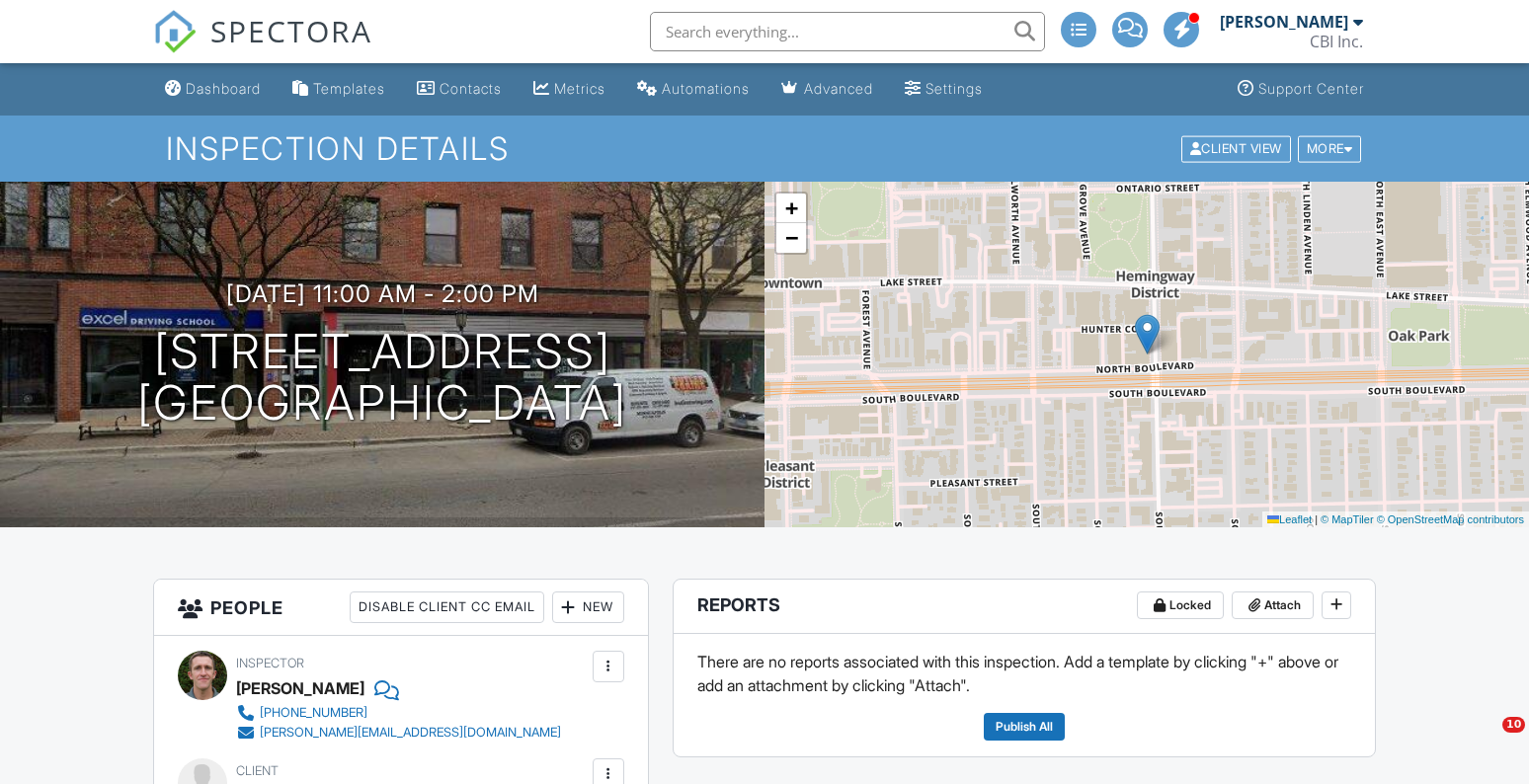 Image resolution: width=1529 pixels, height=784 pixels. I want to click on span: 10, so click(1513, 724).